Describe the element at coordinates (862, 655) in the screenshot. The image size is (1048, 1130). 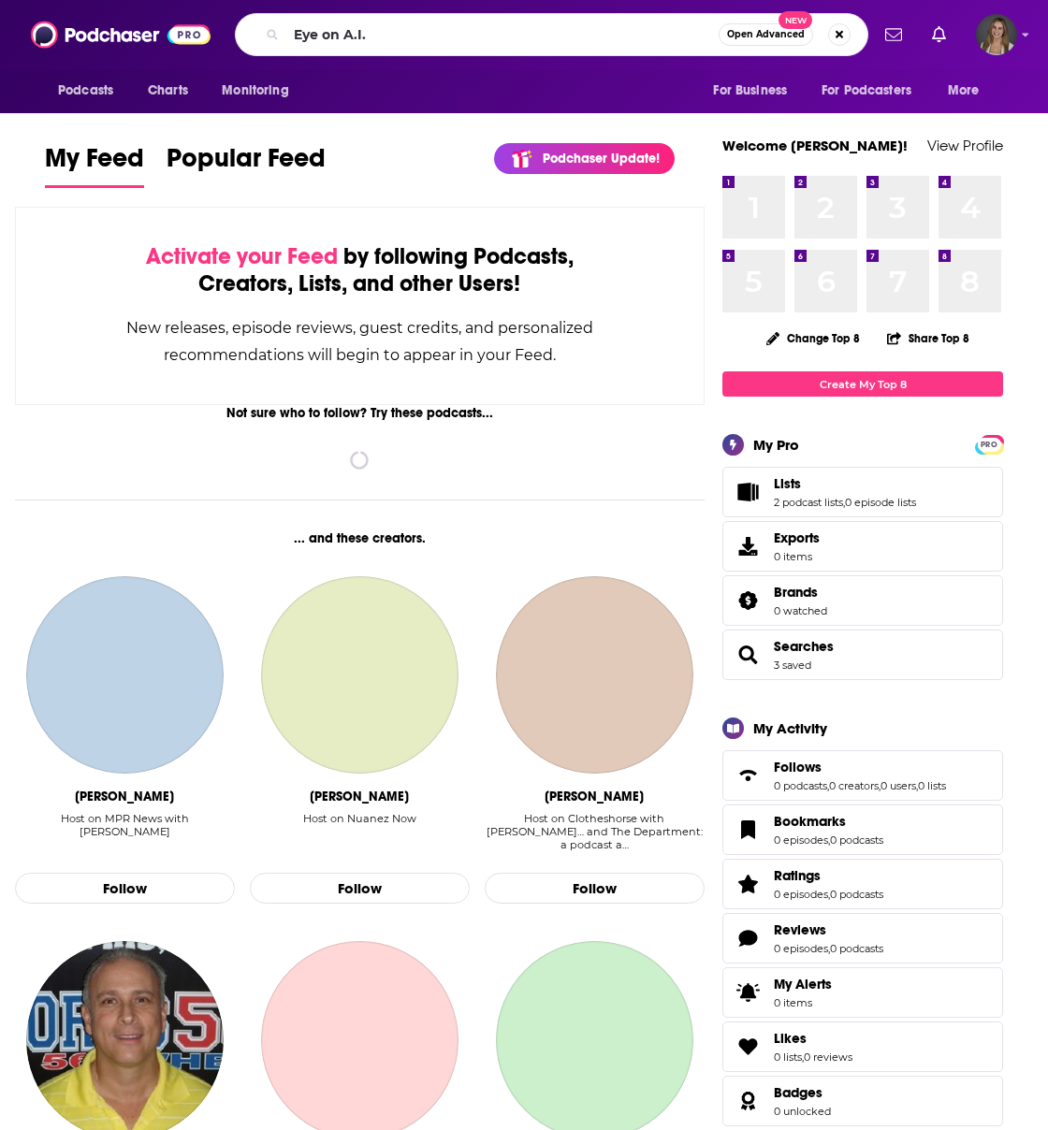
I see `span: Searches` at that location.